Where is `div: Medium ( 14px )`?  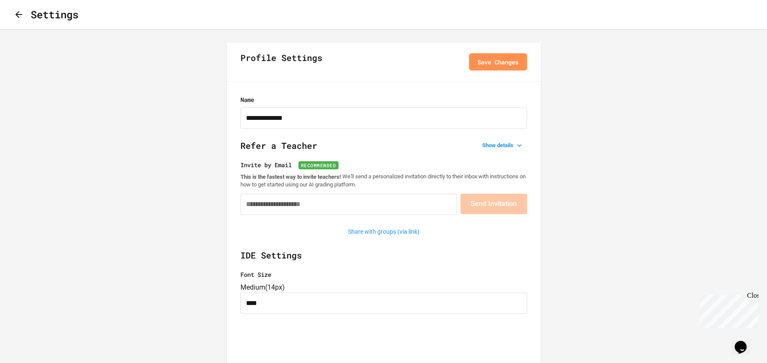
div: Medium ( 14px ) is located at coordinates (384, 287).